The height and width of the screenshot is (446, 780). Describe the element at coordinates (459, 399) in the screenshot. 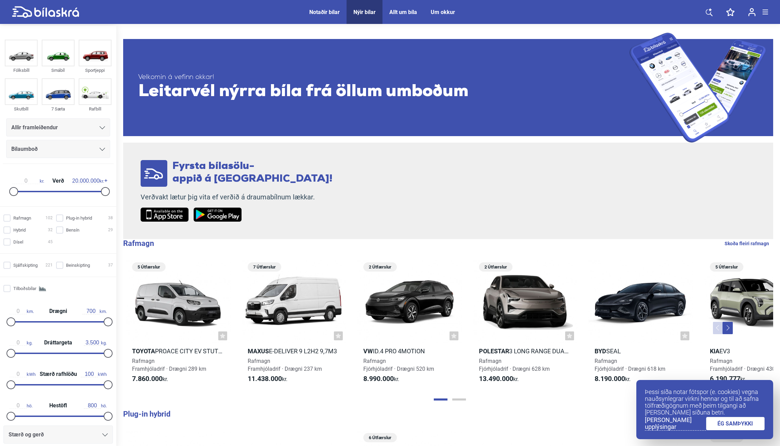

I see `button: Page 2` at that location.